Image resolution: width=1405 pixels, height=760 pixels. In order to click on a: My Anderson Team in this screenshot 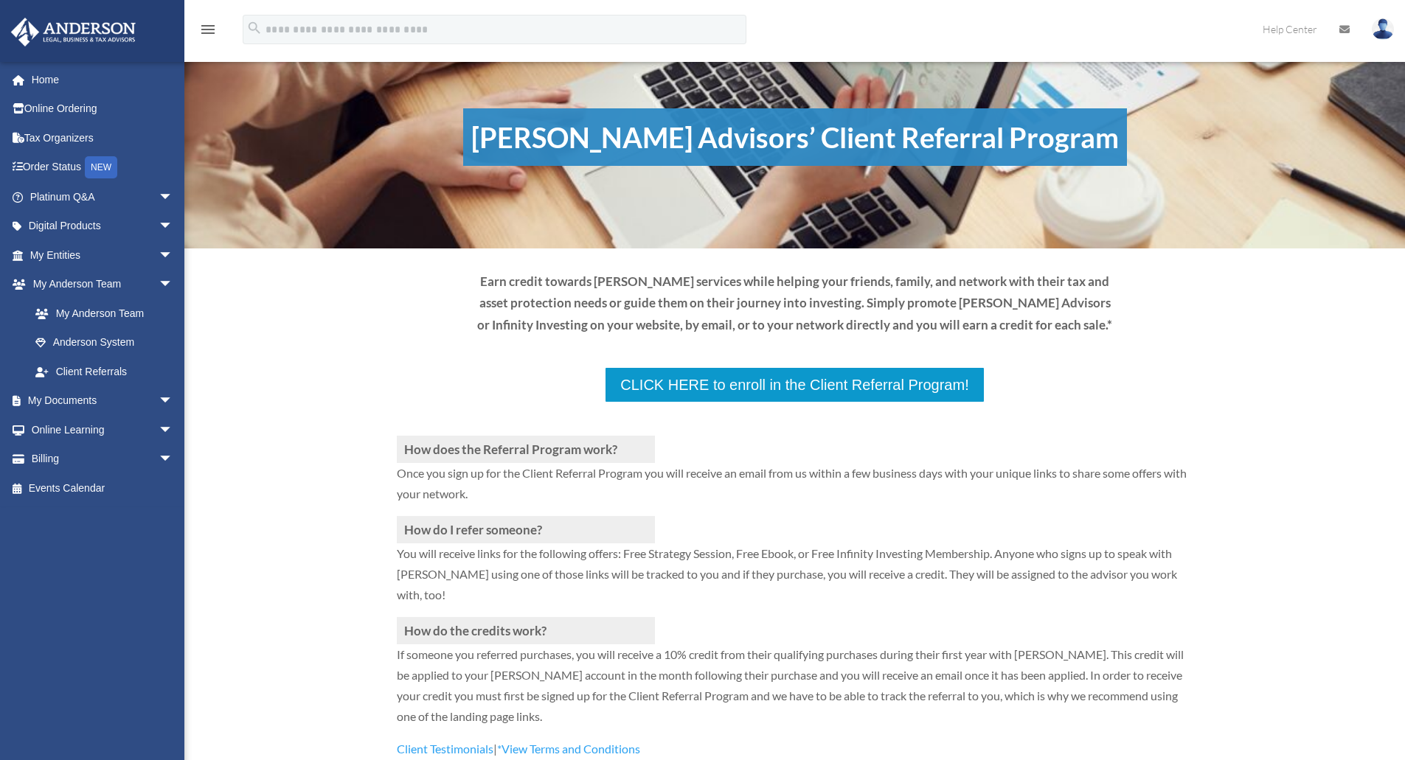, I will do `click(108, 313)`.